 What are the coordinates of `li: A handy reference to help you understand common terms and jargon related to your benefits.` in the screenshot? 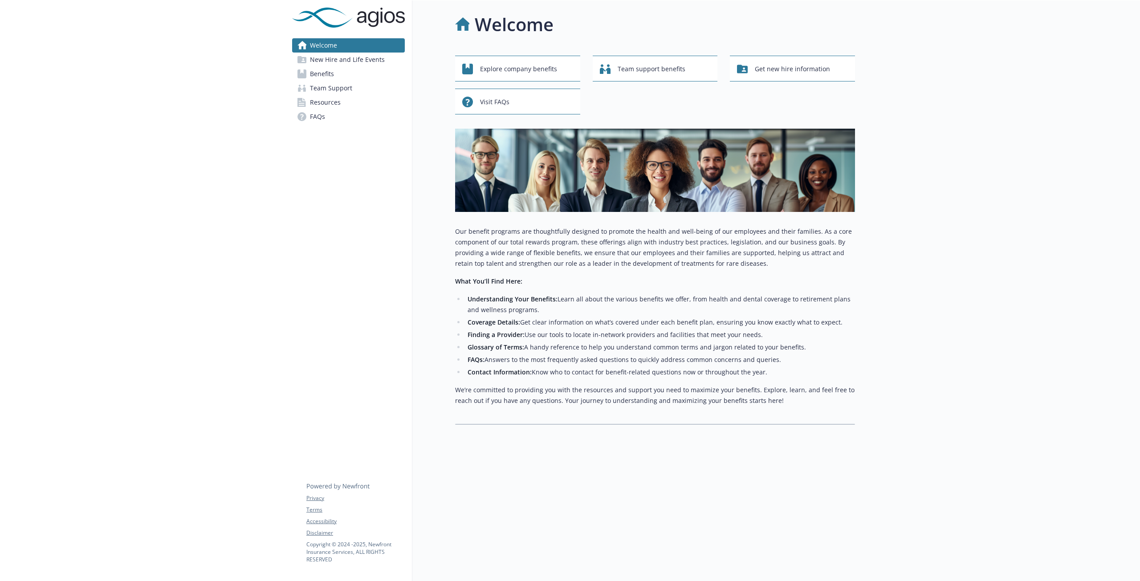 It's located at (660, 347).